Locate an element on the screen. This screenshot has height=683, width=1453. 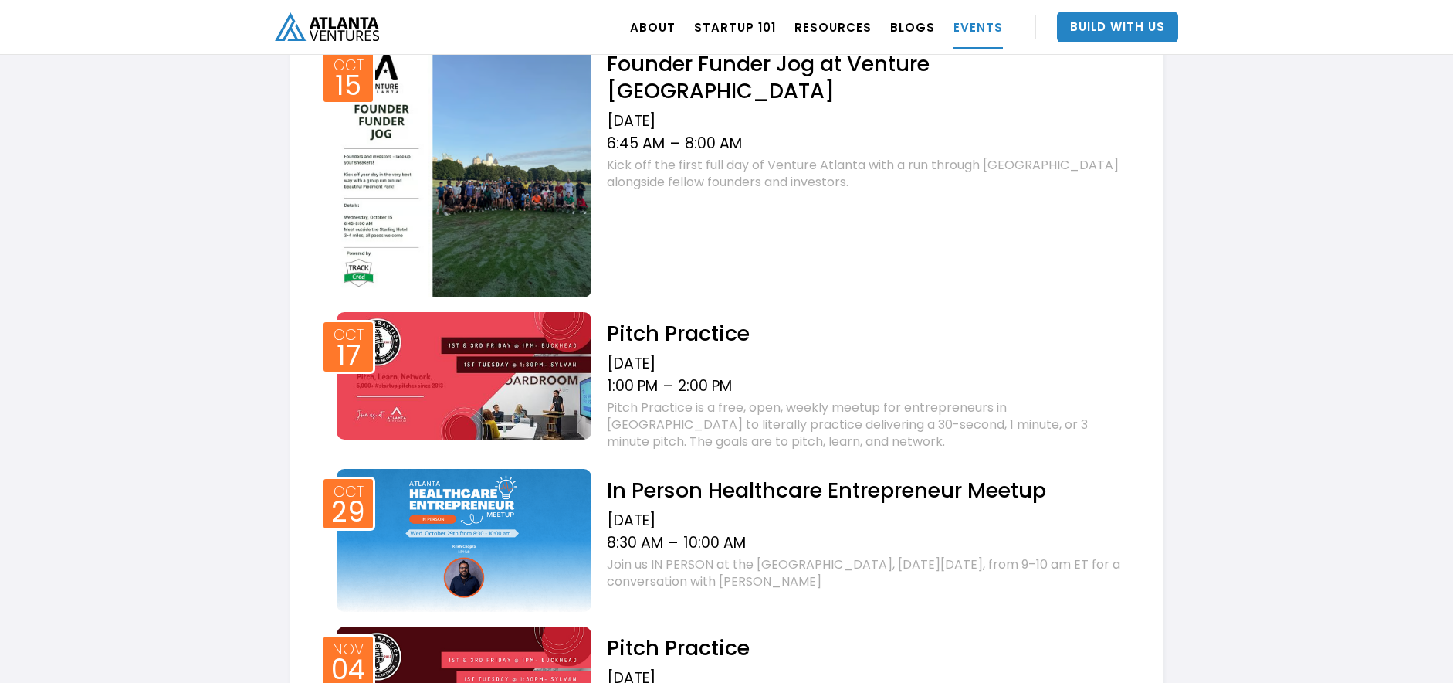
div: 17 is located at coordinates (348, 355).